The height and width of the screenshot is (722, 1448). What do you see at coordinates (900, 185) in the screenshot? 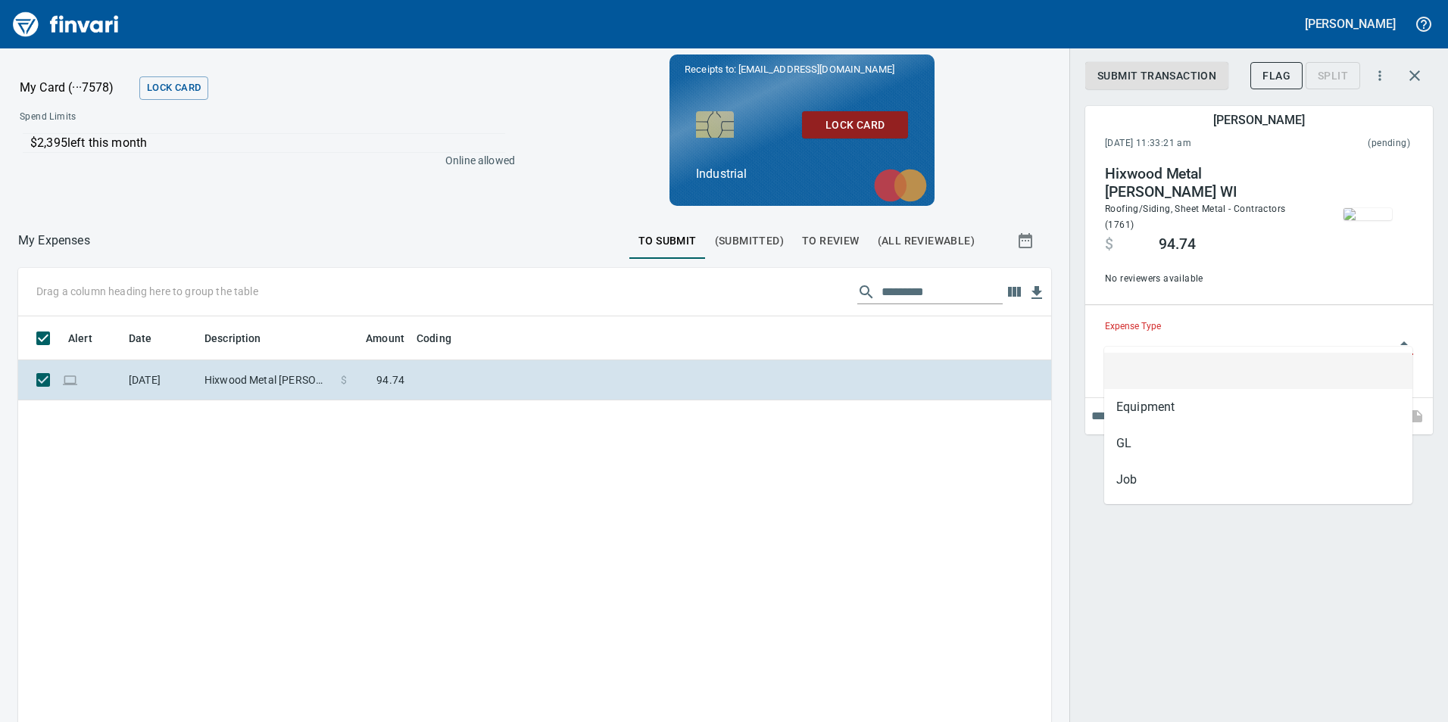
I see `img: mastercard.svg` at bounding box center [900, 185].